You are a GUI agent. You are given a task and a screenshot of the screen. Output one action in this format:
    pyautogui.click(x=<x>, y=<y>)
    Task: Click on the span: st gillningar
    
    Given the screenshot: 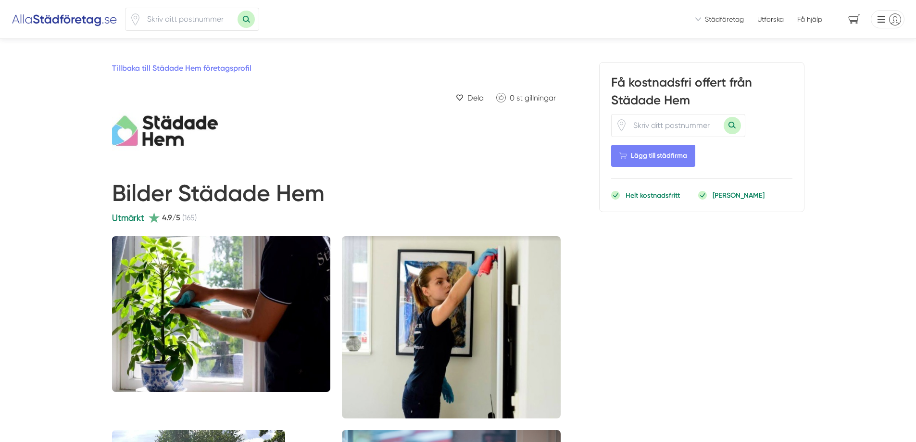 What is the action you would take?
    pyautogui.click(x=536, y=98)
    